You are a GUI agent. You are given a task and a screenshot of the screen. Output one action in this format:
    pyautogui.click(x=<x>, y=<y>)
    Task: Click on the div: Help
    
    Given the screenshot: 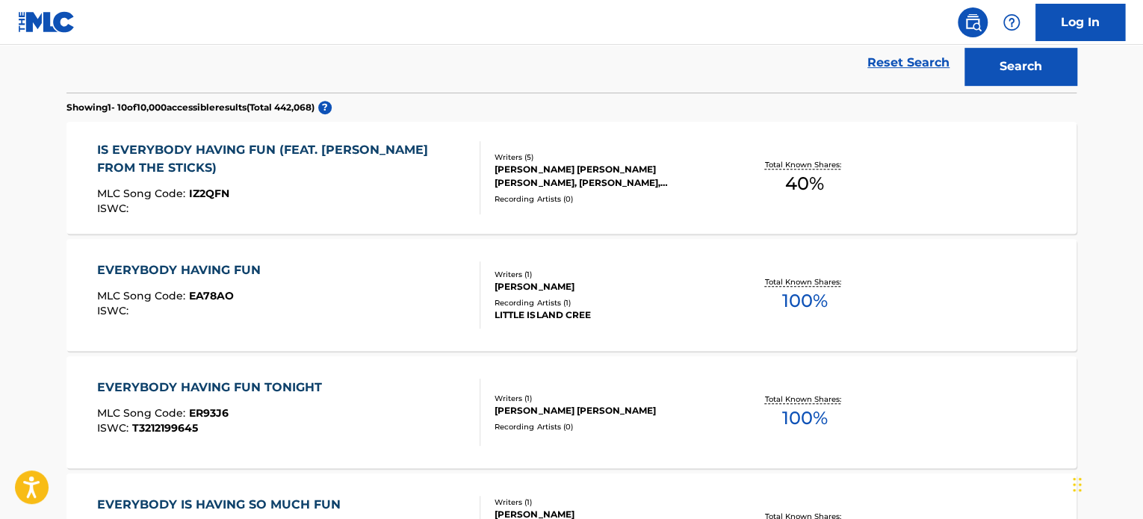 What is the action you would take?
    pyautogui.click(x=1012, y=22)
    